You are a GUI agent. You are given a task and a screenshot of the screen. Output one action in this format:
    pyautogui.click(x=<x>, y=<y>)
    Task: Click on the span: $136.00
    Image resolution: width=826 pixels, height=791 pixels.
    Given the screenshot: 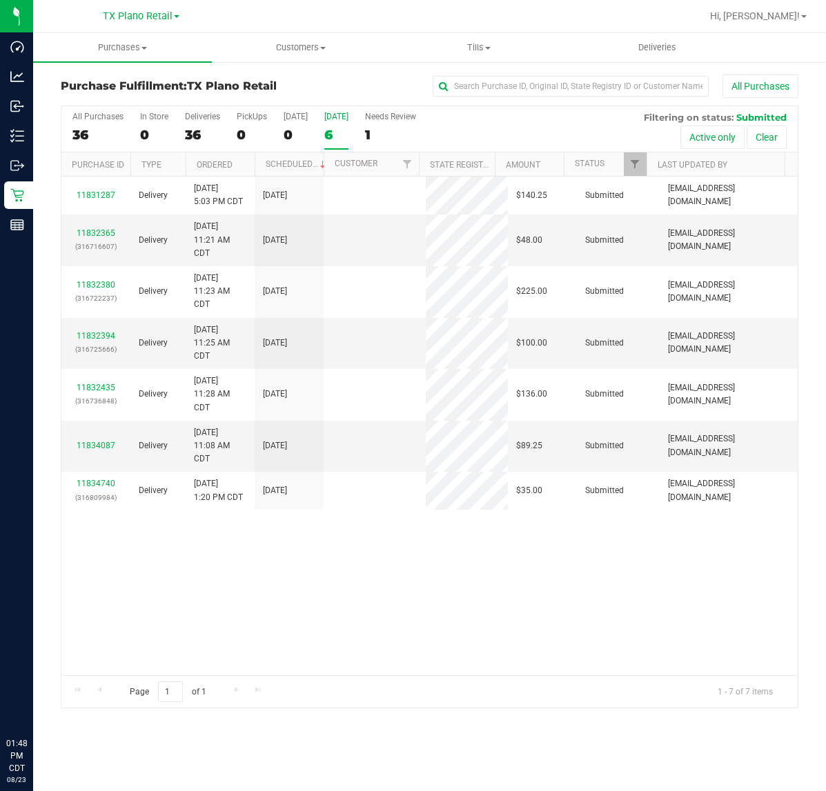 What is the action you would take?
    pyautogui.click(x=531, y=394)
    